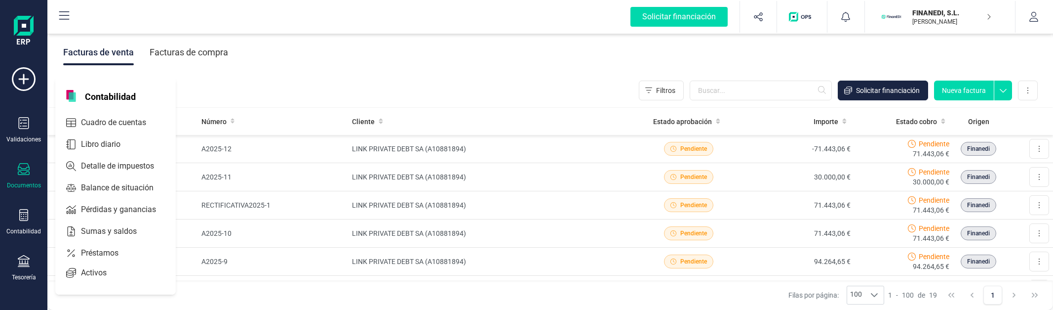  I want to click on span: 30.000,00 €, so click(931, 182).